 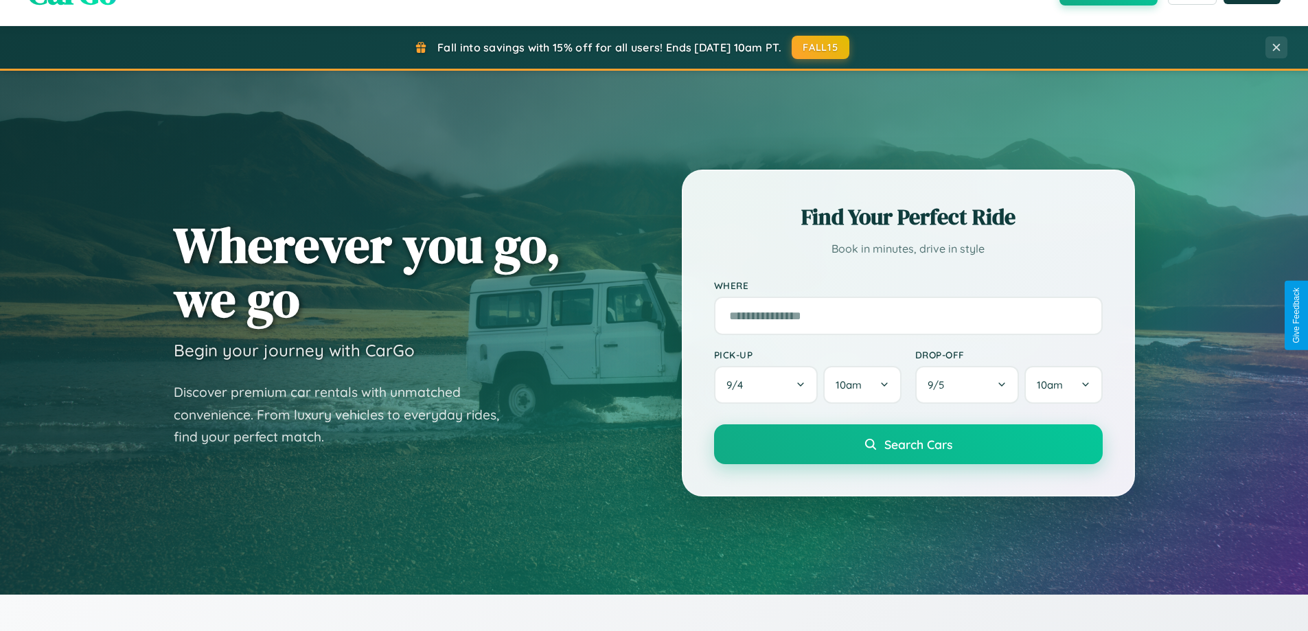 What do you see at coordinates (918, 444) in the screenshot?
I see `span: Search Cars` at bounding box center [918, 444].